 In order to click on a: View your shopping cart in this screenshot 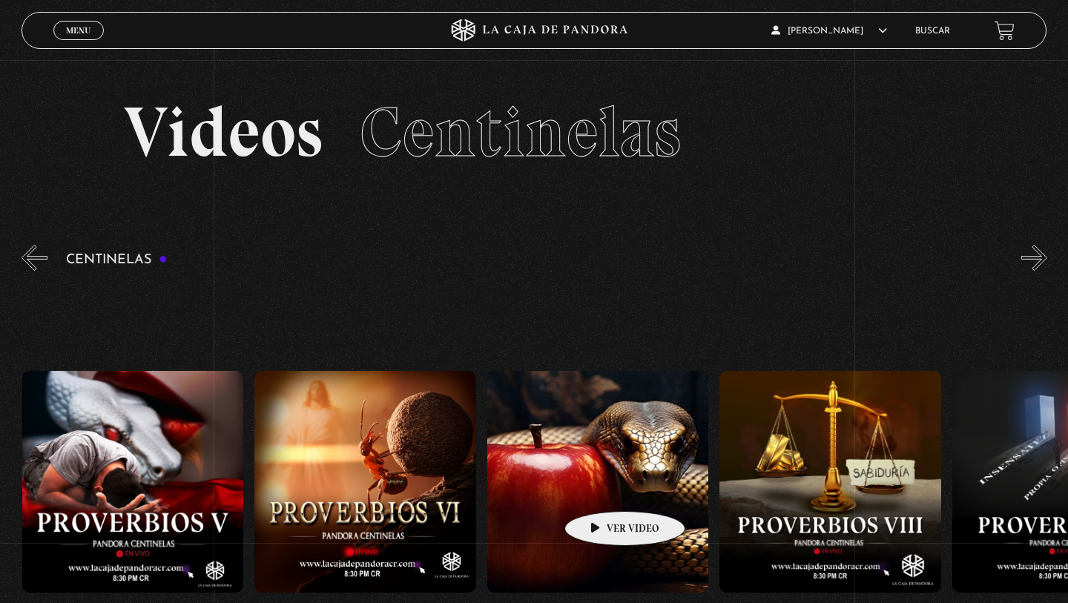, I will do `click(1004, 30)`.